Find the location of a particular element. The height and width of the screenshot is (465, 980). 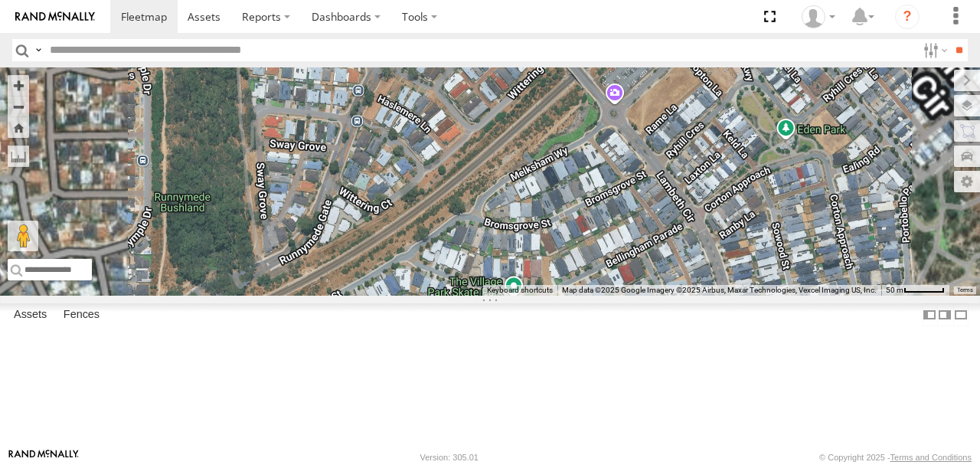

label: Dock Summary Table to the Left is located at coordinates (929, 314).